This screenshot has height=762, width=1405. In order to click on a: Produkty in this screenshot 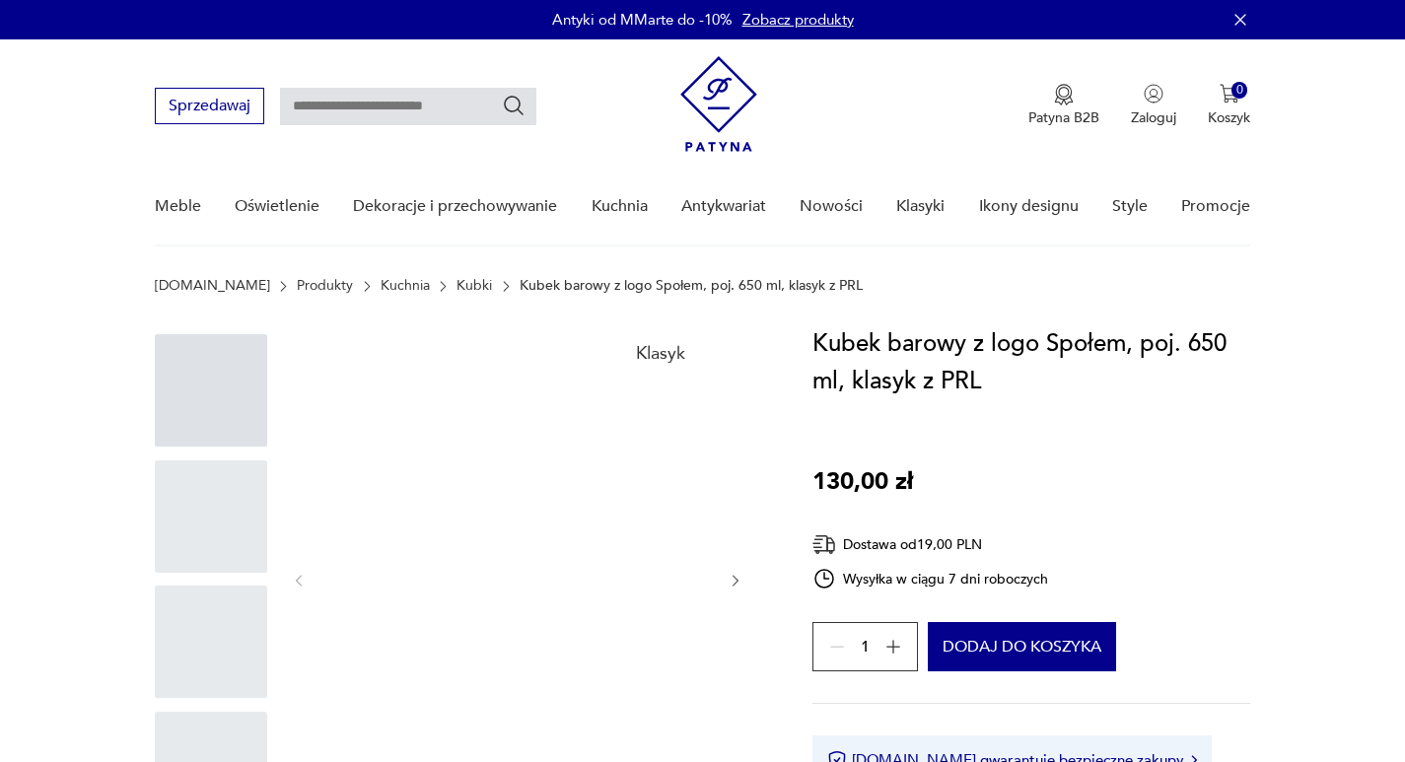, I will do `click(324, 286)`.